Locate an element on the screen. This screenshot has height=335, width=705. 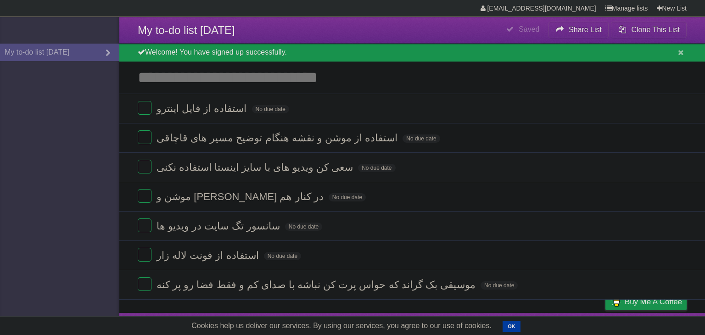
span: استفاده از موشن و نقشه هنگام توضیح مسیر های قاچاقی is located at coordinates (278, 138).